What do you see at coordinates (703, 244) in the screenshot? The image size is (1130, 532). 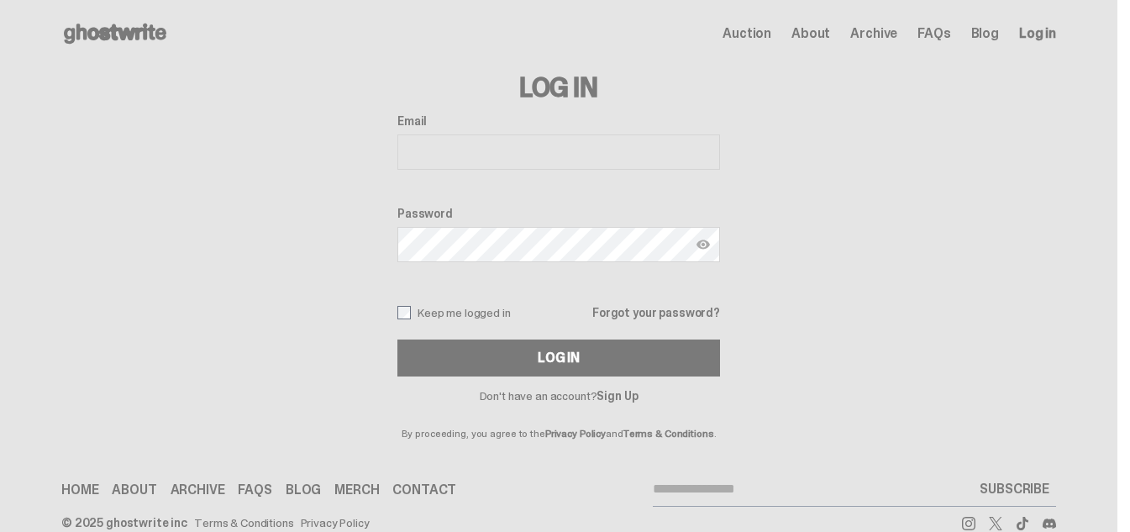 I see `img: Show password` at bounding box center [703, 244].